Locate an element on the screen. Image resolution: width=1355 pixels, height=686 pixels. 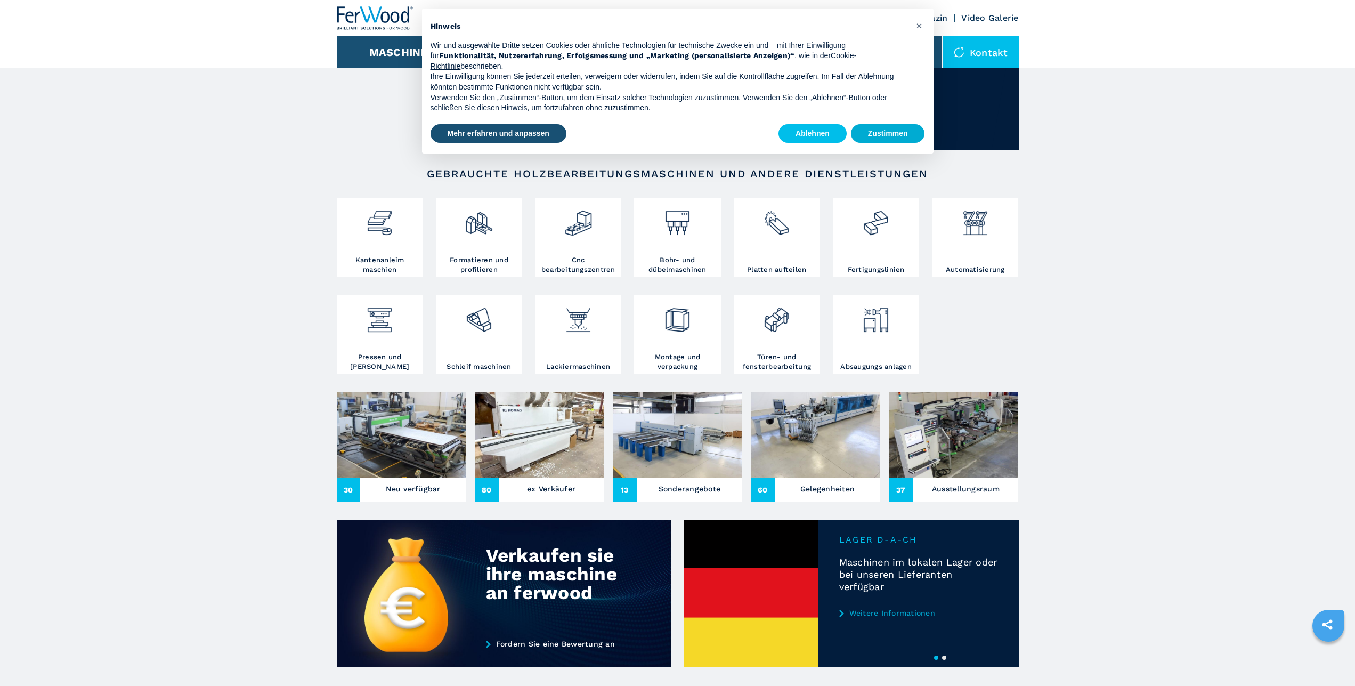
a: Video Galerie is located at coordinates (989, 18).